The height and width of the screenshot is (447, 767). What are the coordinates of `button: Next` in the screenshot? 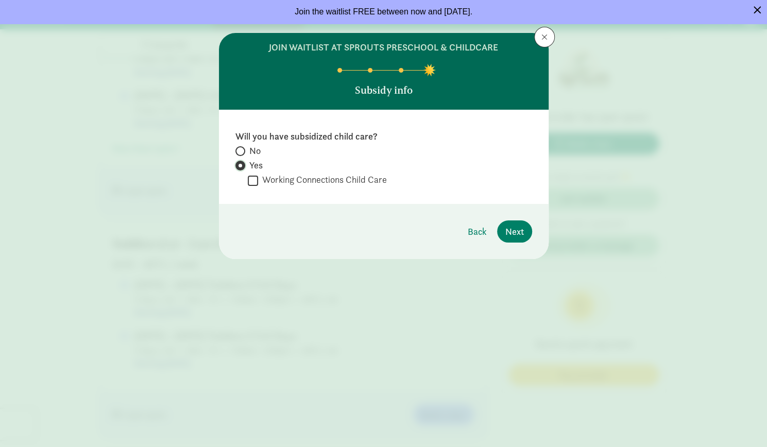 It's located at (515, 231).